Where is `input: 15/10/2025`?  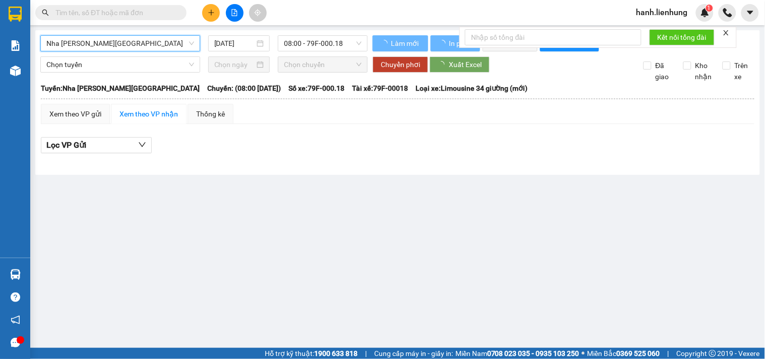
input: 15/10/2025 is located at coordinates (234, 43).